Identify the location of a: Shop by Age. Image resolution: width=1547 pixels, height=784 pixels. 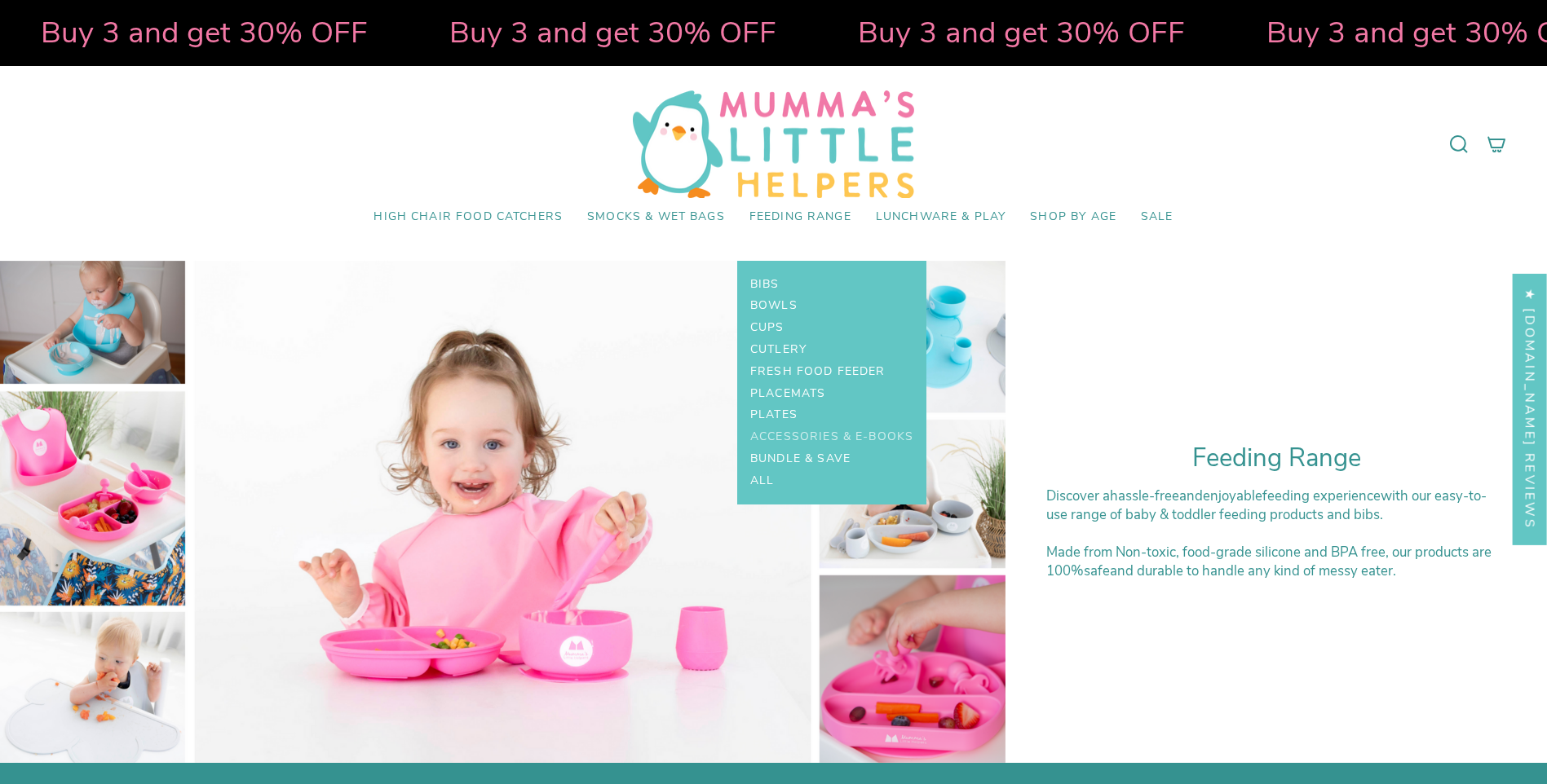
(1073, 217).